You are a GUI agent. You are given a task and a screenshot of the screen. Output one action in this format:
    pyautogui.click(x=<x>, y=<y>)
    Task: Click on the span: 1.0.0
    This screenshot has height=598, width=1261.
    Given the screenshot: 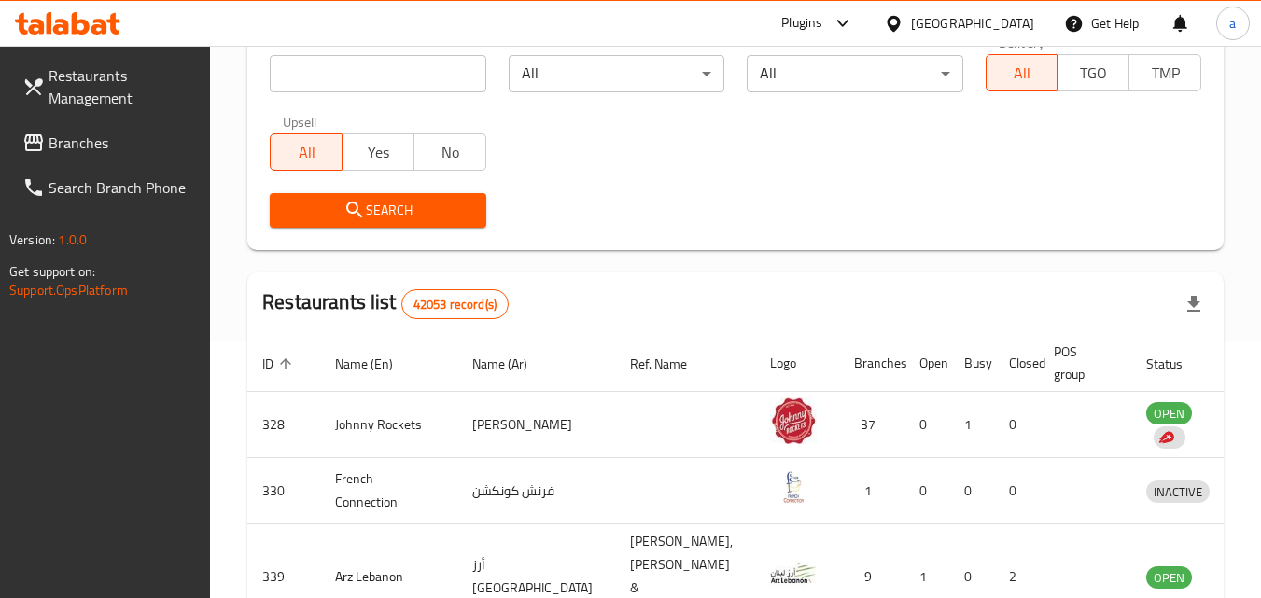 What is the action you would take?
    pyautogui.click(x=72, y=240)
    